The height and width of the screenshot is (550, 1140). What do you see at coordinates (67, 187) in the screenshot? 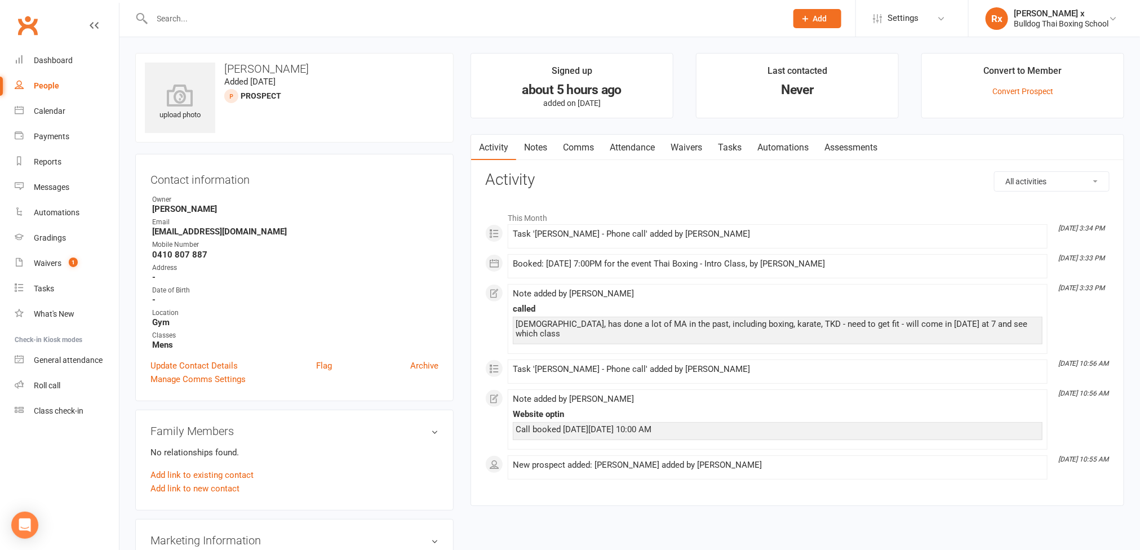
I see `a: Messages` at bounding box center [67, 187].